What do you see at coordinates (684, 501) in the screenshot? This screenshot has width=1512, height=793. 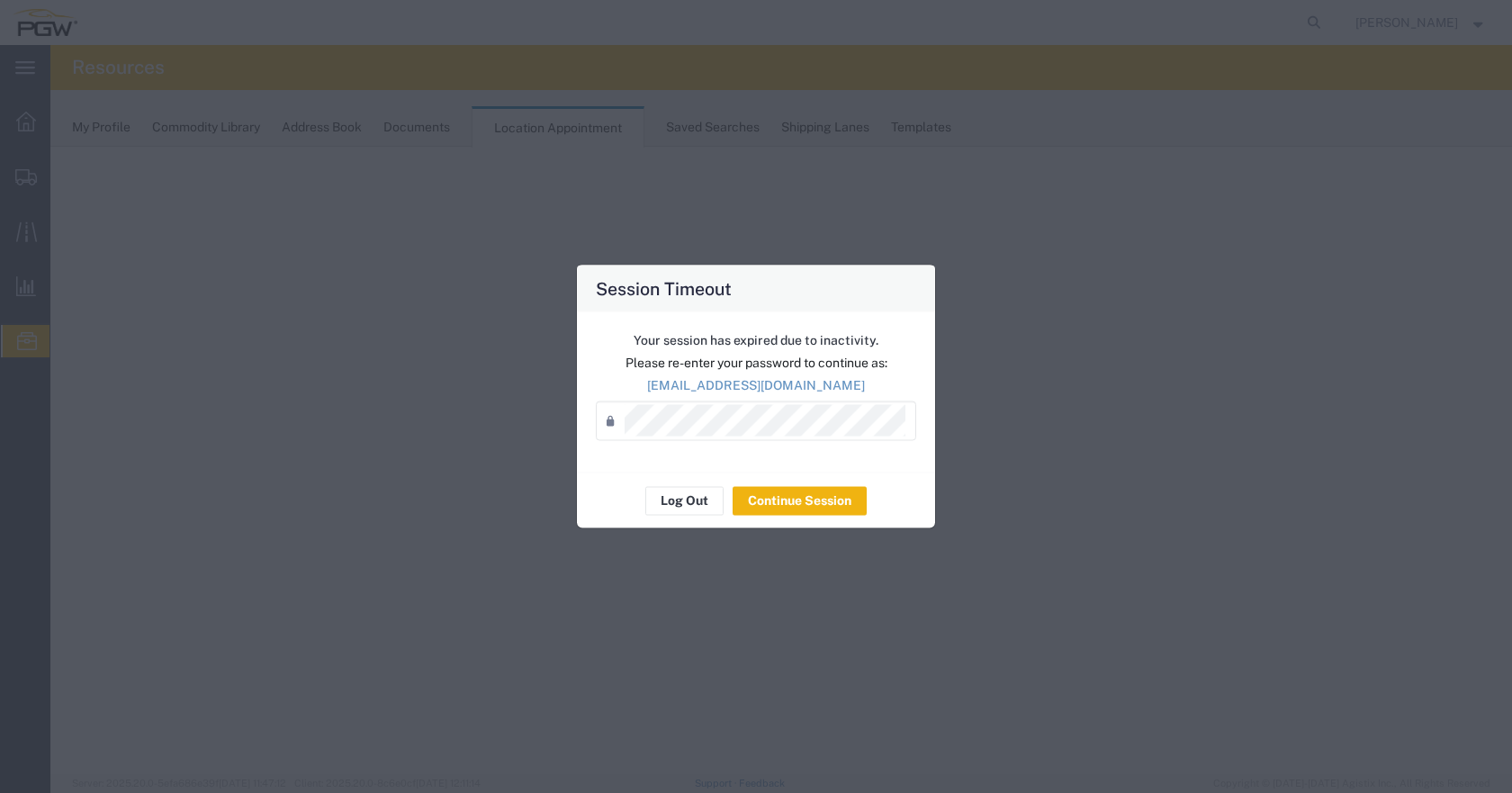 I see `button: Log Out` at bounding box center [684, 501].